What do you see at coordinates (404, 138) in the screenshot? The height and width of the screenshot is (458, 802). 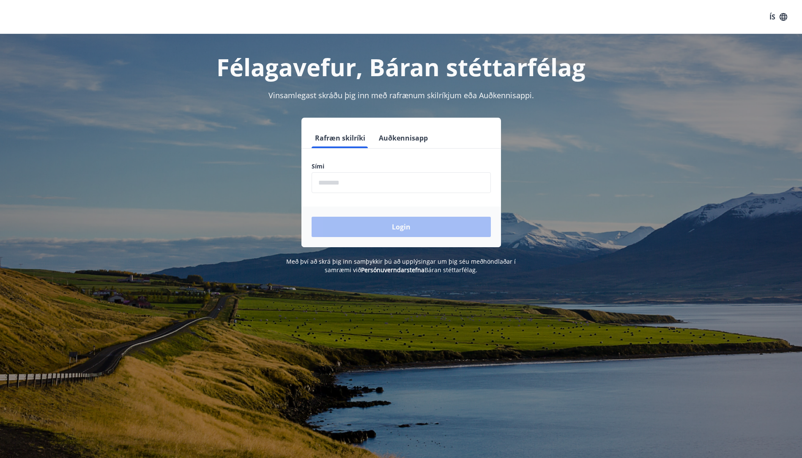 I see `button: Auðkennisapp` at bounding box center [404, 138].